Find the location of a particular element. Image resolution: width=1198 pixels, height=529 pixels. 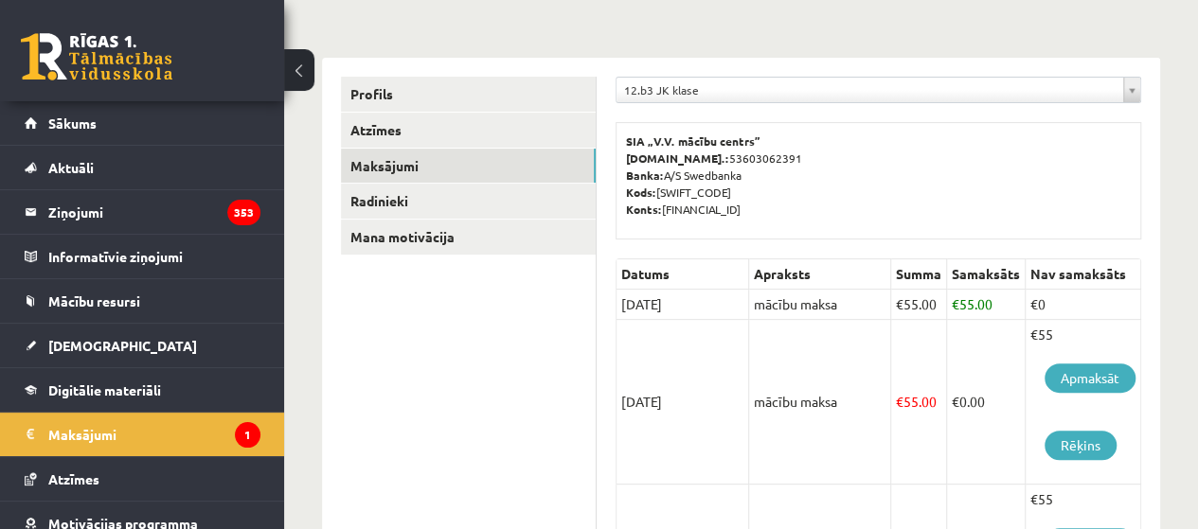

span: Digitālie materiāli is located at coordinates (104, 390).